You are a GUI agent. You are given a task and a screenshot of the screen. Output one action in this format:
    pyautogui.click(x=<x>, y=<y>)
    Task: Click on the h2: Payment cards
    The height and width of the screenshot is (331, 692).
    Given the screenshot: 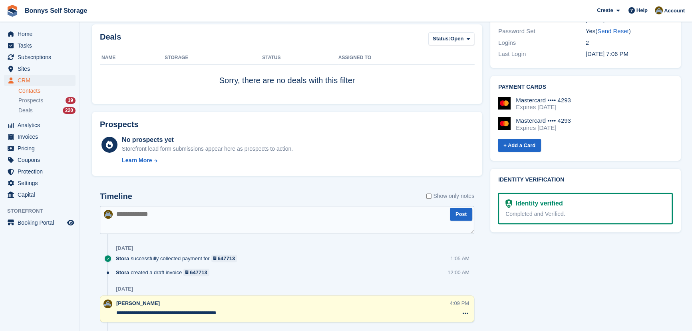 What is the action you would take?
    pyautogui.click(x=585, y=87)
    